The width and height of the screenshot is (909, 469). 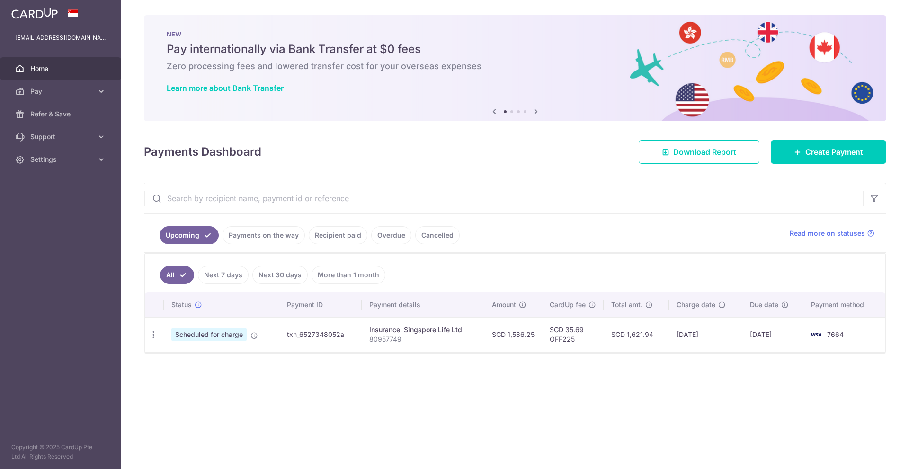 What do you see at coordinates (636, 334) in the screenshot?
I see `td: SGD 1,621.94` at bounding box center [636, 334].